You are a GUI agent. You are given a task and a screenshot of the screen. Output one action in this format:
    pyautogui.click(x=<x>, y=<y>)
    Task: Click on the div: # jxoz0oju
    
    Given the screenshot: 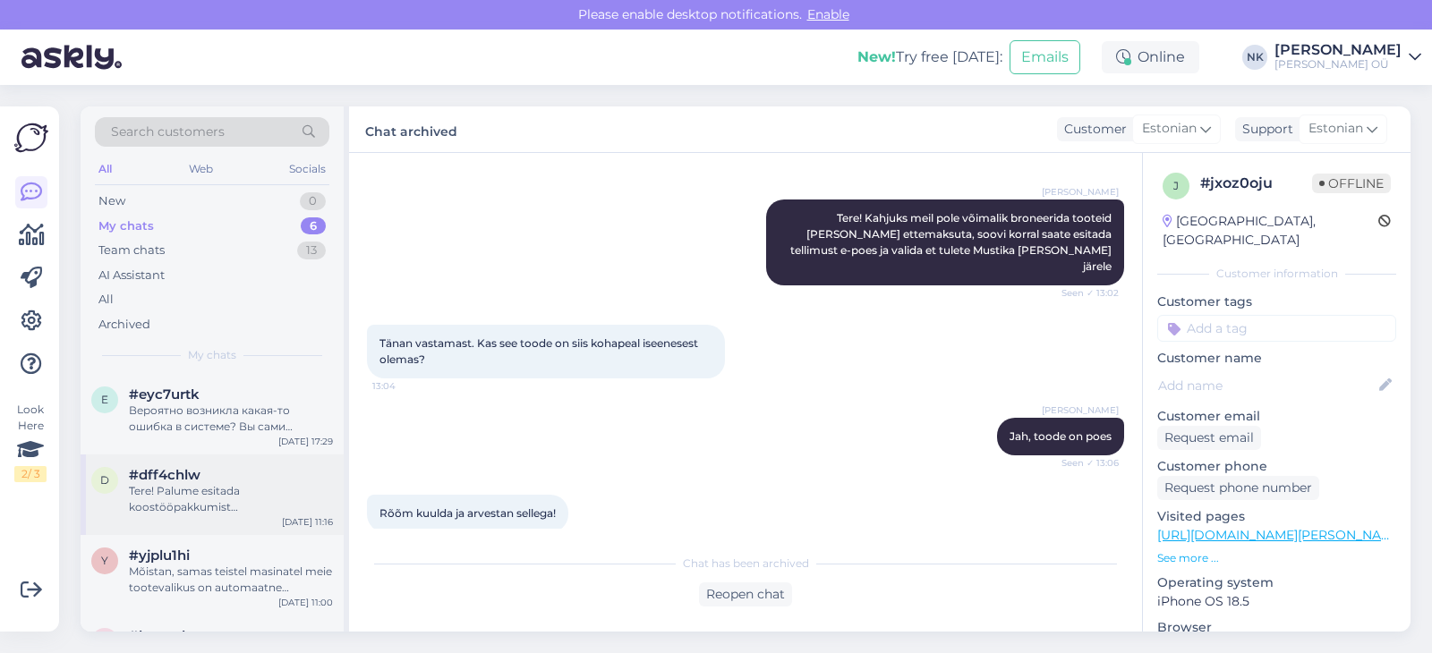 What is the action you would take?
    pyautogui.click(x=1256, y=183)
    